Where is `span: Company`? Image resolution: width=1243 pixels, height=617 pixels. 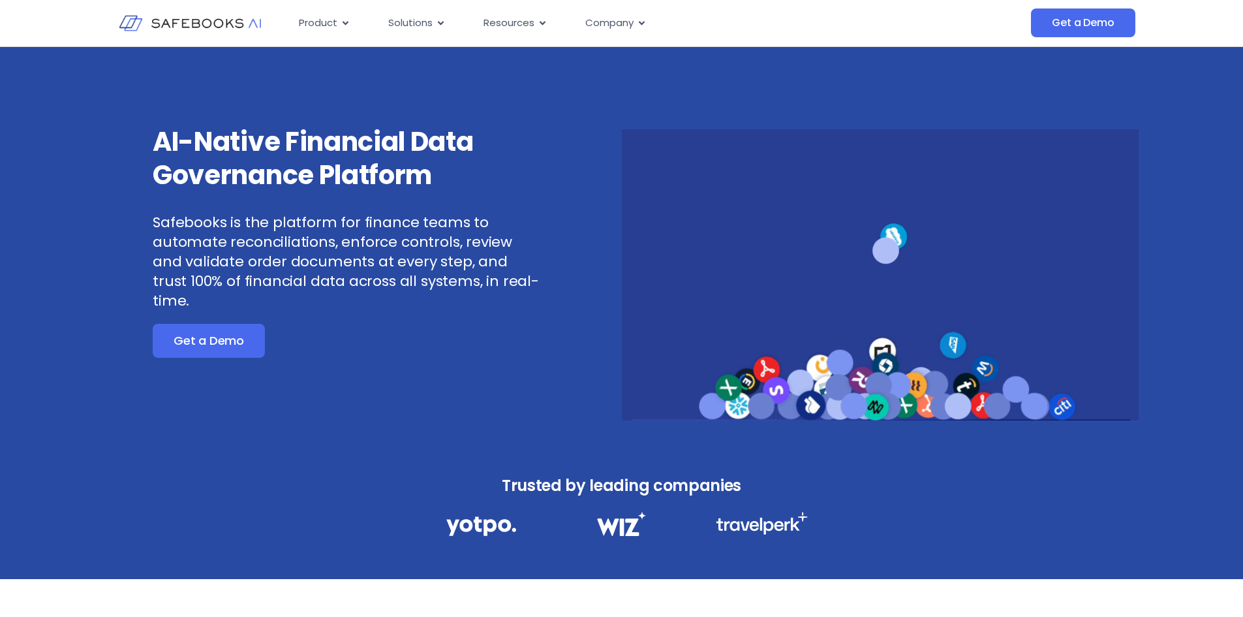 span: Company is located at coordinates (609, 23).